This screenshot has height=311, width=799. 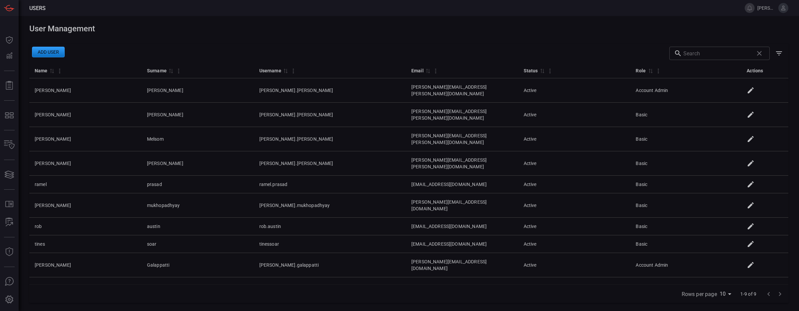 I want to click on button: ALERT ANALYSIS, so click(x=9, y=222).